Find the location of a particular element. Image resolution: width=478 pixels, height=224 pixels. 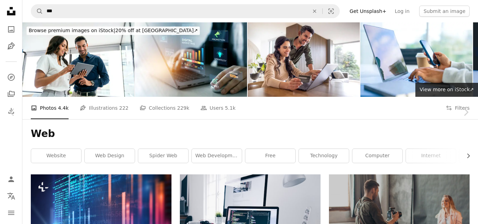

span: Browse premium images on iStock | is located at coordinates (72, 30).